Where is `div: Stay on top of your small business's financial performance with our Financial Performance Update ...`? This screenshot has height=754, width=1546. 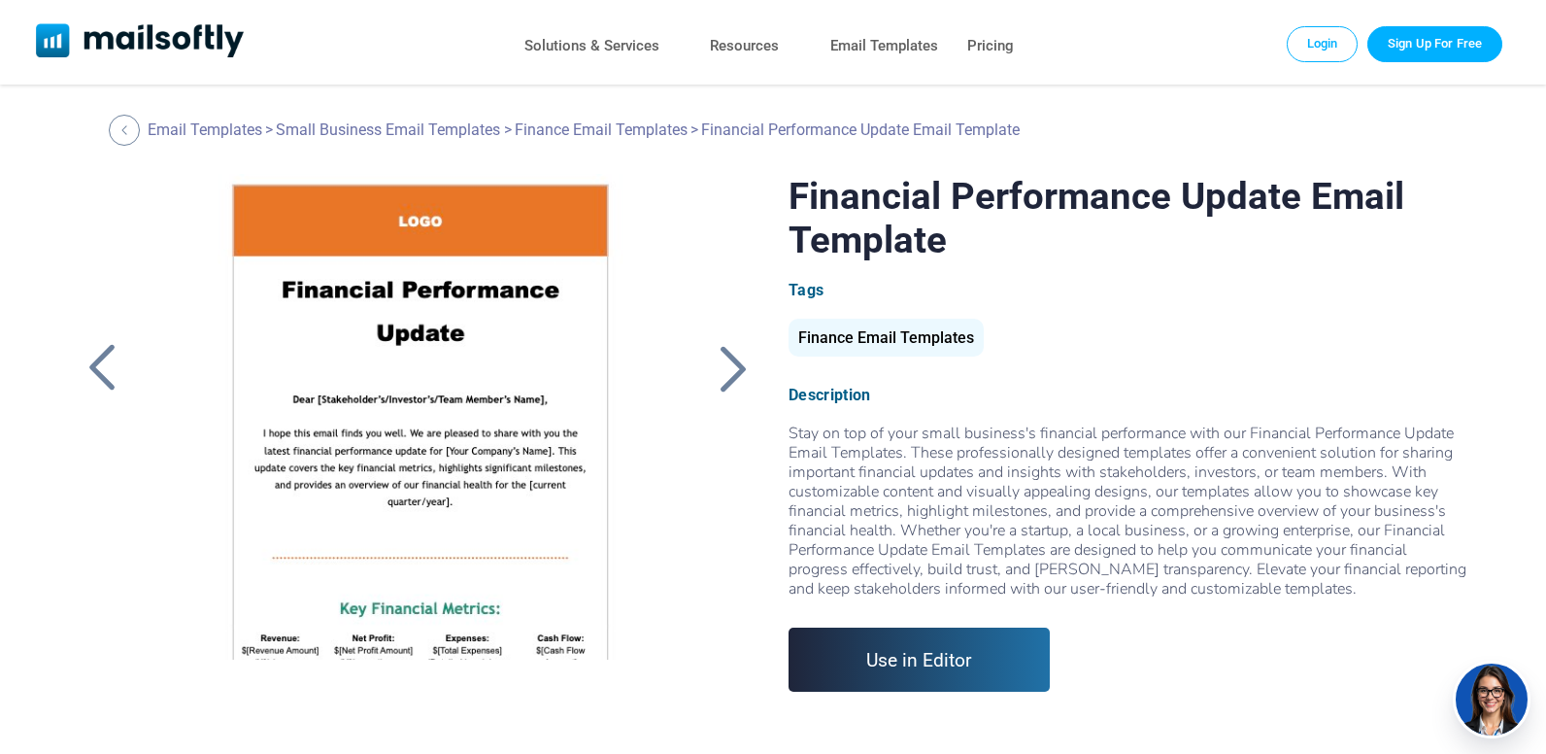
div: Stay on top of your small business's financial performance with our Financial Performance Update ... is located at coordinates (1129, 511).